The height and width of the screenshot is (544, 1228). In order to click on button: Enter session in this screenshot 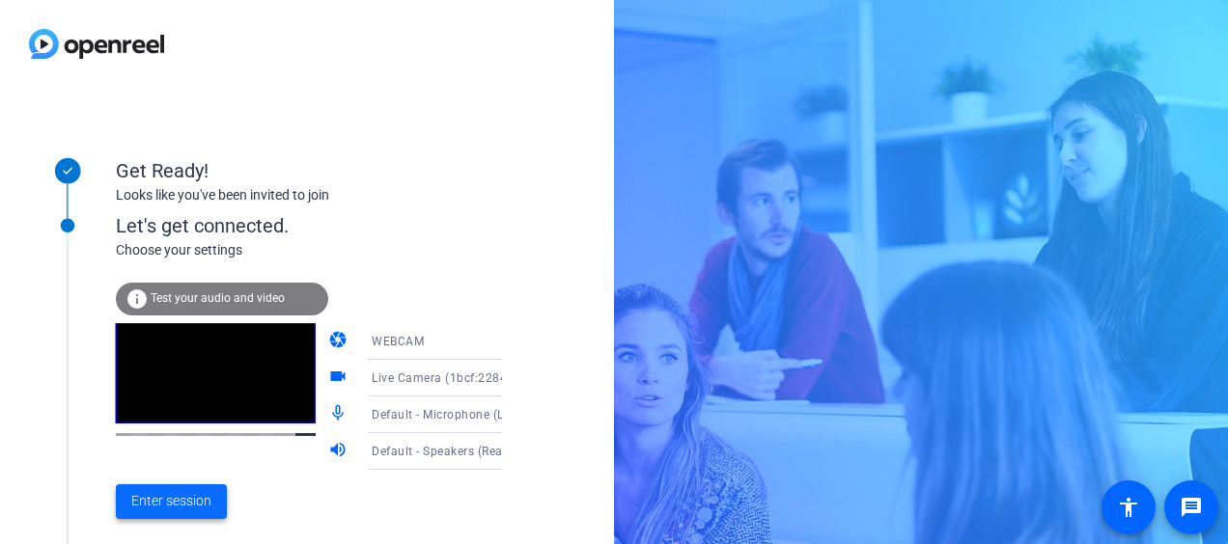, I will do `click(171, 502)`.